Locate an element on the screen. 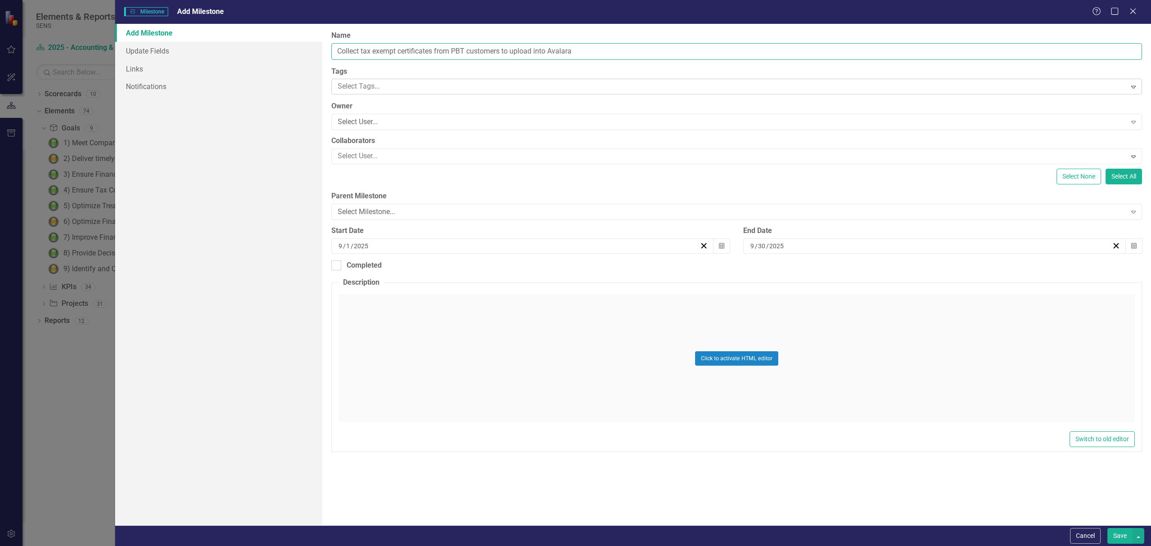 Image resolution: width=1151 pixels, height=546 pixels. button: Cancel is located at coordinates (1086, 536).